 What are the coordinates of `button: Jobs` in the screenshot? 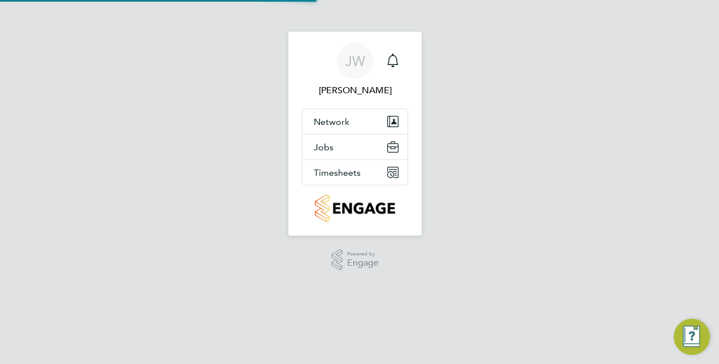 It's located at (355, 147).